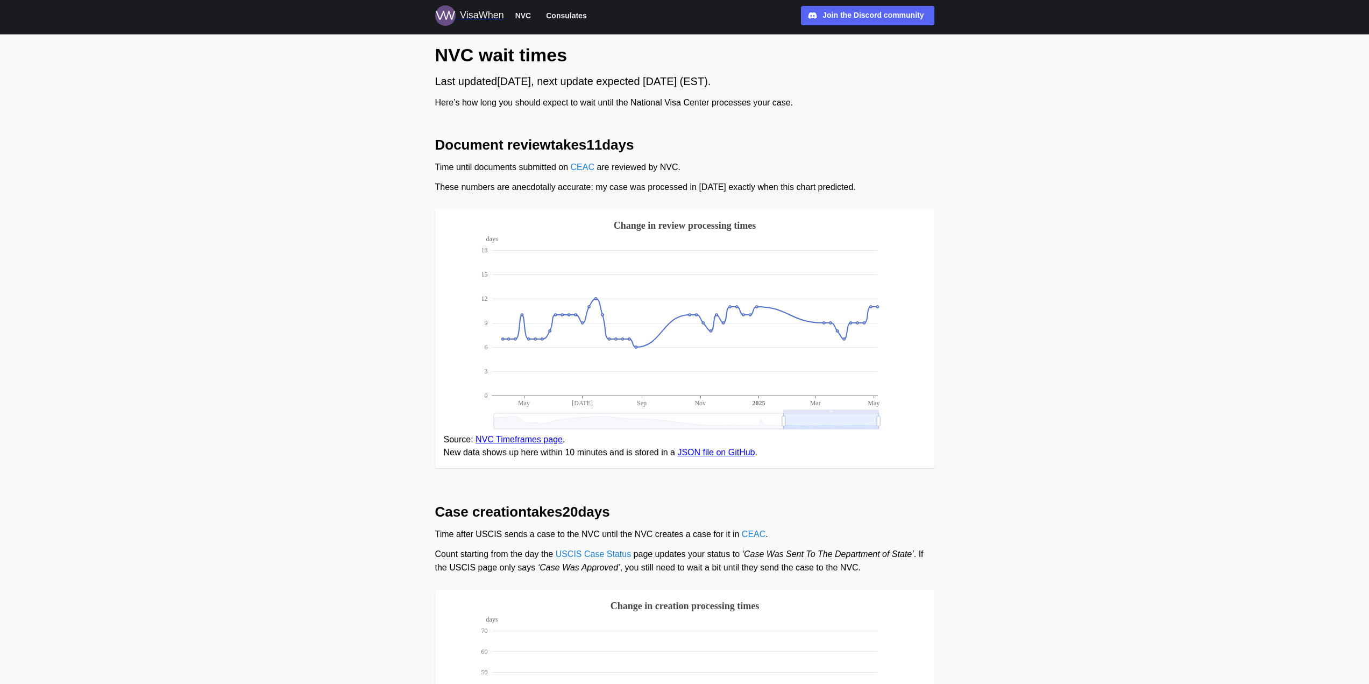  I want to click on a: Logo for VisaWhen VisaWhen, so click(470, 16).